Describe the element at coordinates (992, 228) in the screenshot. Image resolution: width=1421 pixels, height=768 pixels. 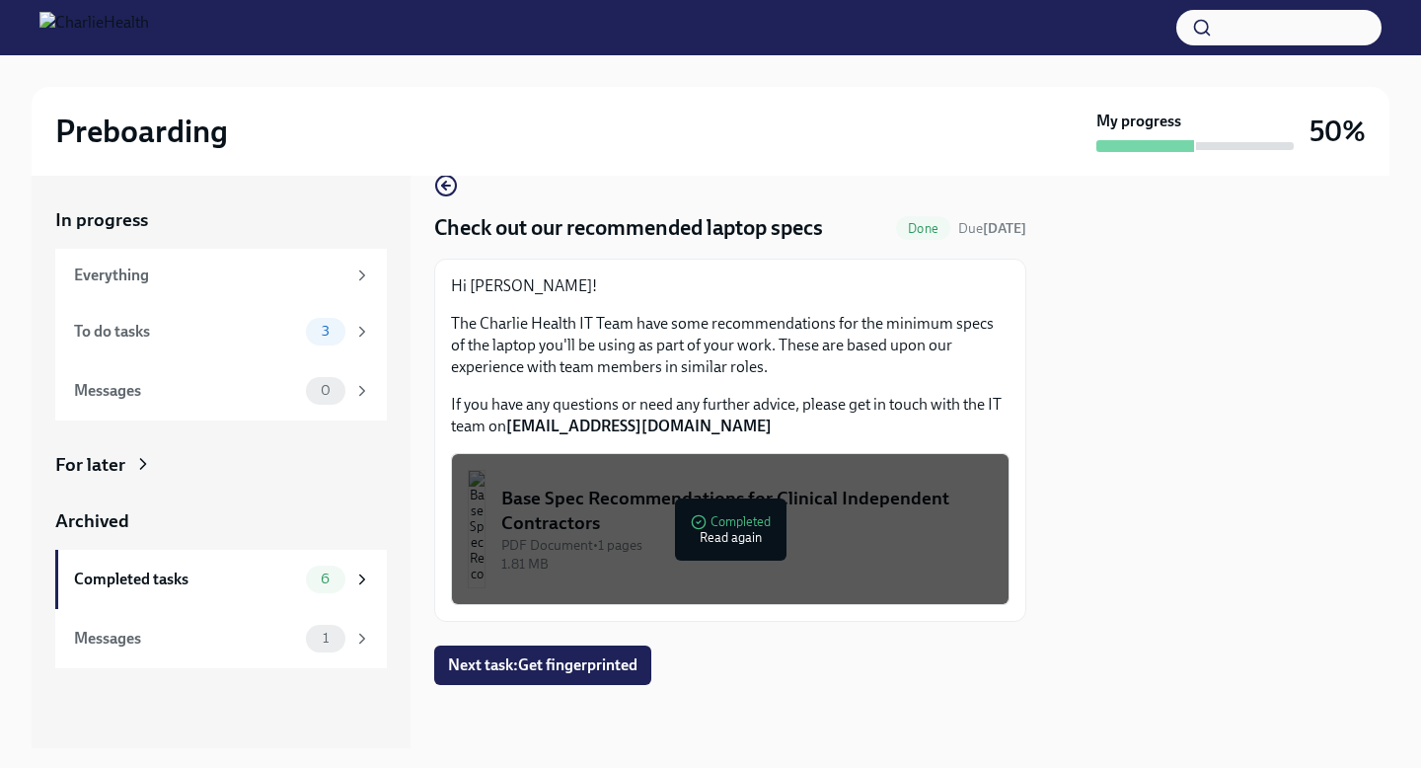
I see `span: Due` at that location.